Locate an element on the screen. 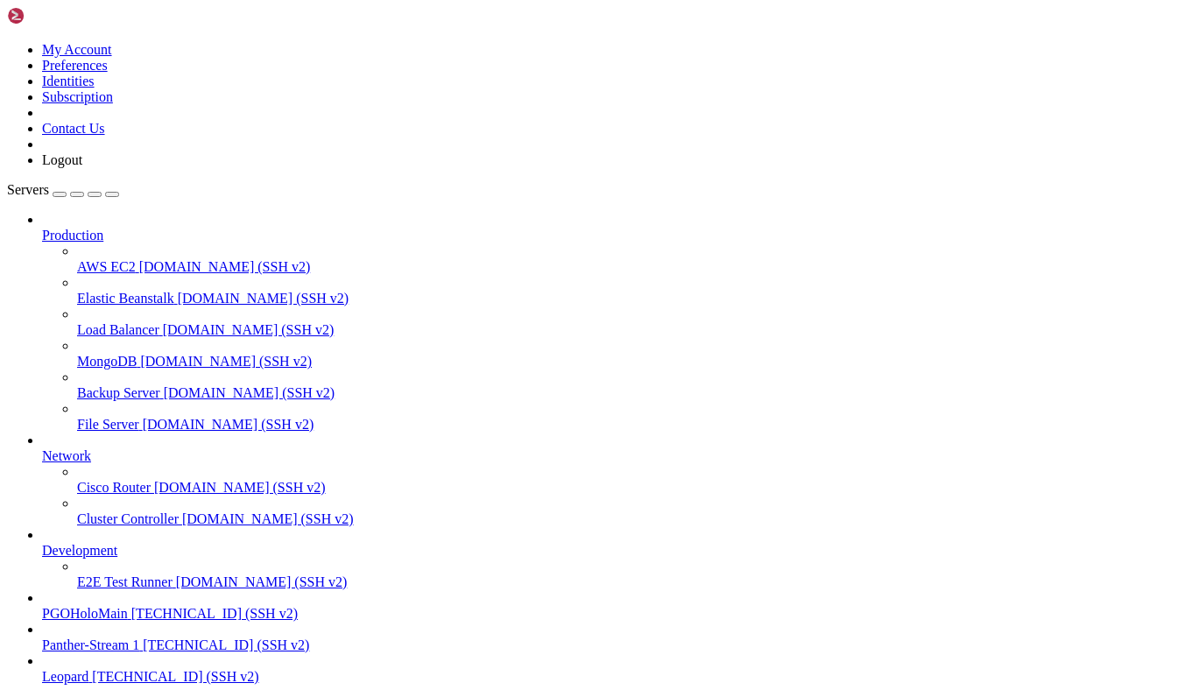 This screenshot has width=1198, height=690. img: Shellngn is located at coordinates (57, 16).